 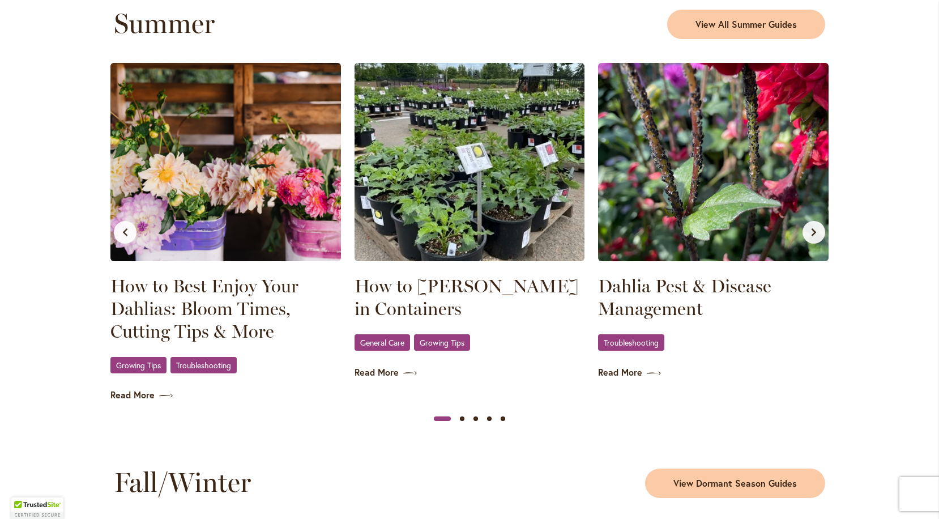 What do you see at coordinates (735, 483) in the screenshot?
I see `span: View Dormant Season Guides` at bounding box center [735, 483].